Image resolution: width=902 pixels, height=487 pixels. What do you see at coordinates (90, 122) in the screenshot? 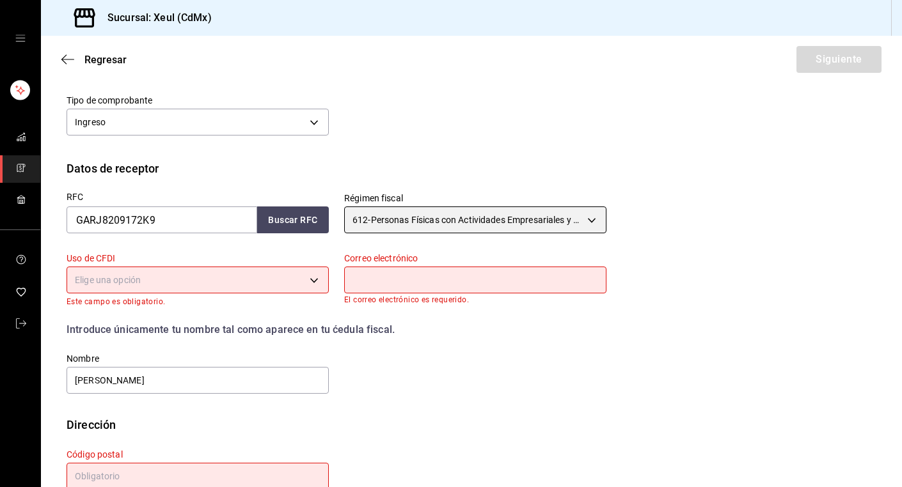
I see `span: Ingreso` at bounding box center [90, 122].